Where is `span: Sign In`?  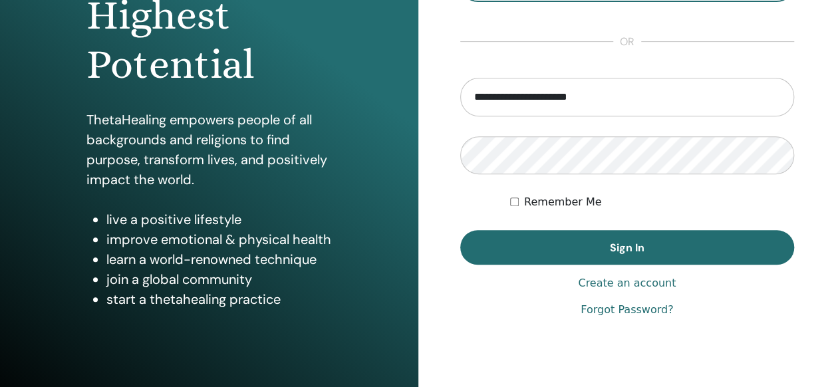
span: Sign In is located at coordinates (627, 247).